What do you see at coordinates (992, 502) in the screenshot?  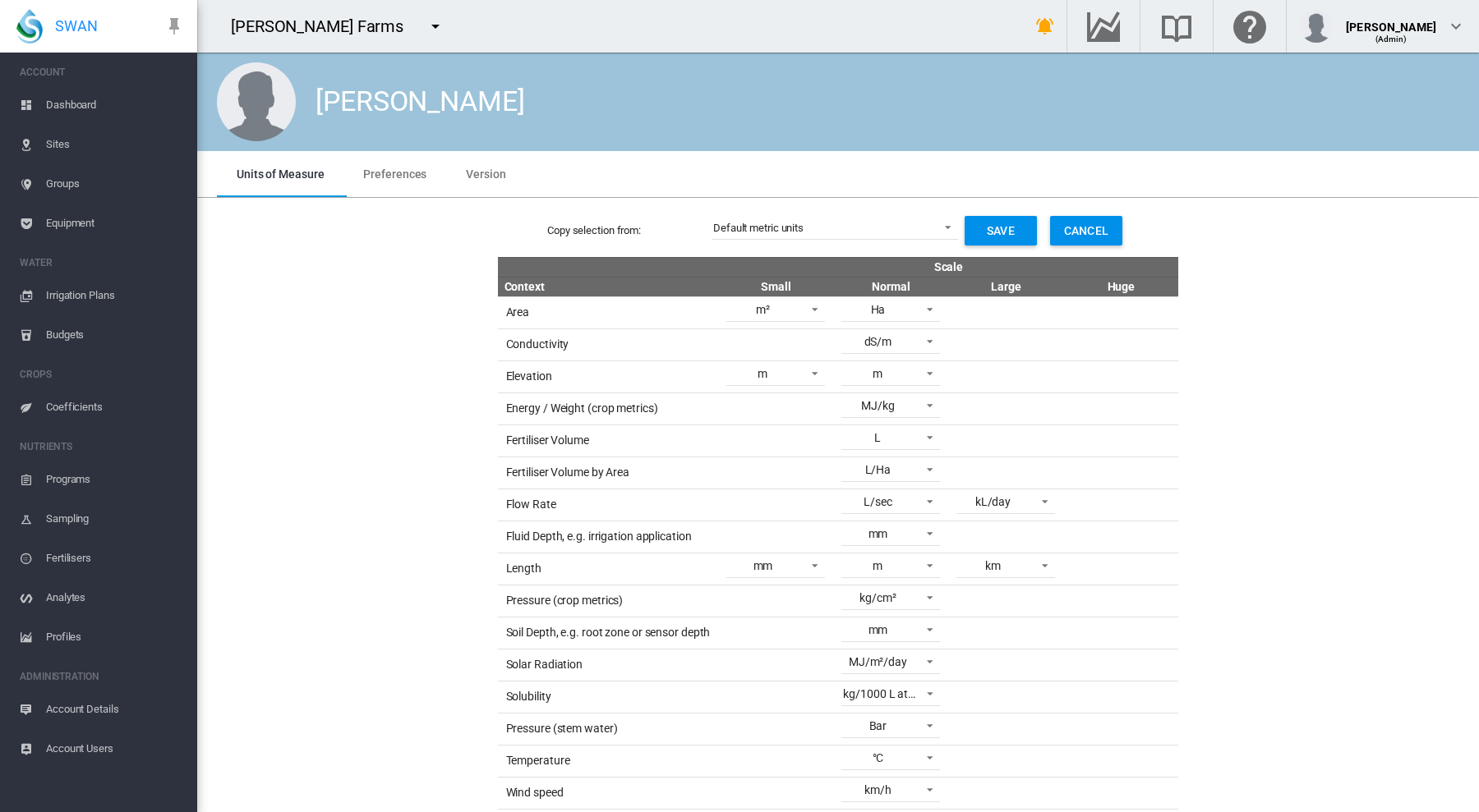 I see `div: kL/day` at bounding box center [992, 502].